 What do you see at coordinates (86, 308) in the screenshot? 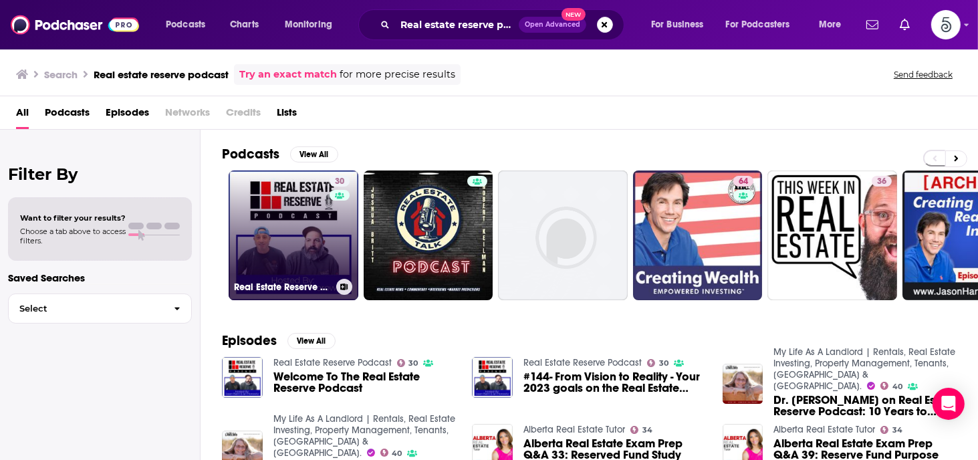
I see `span: Select` at bounding box center [86, 308].